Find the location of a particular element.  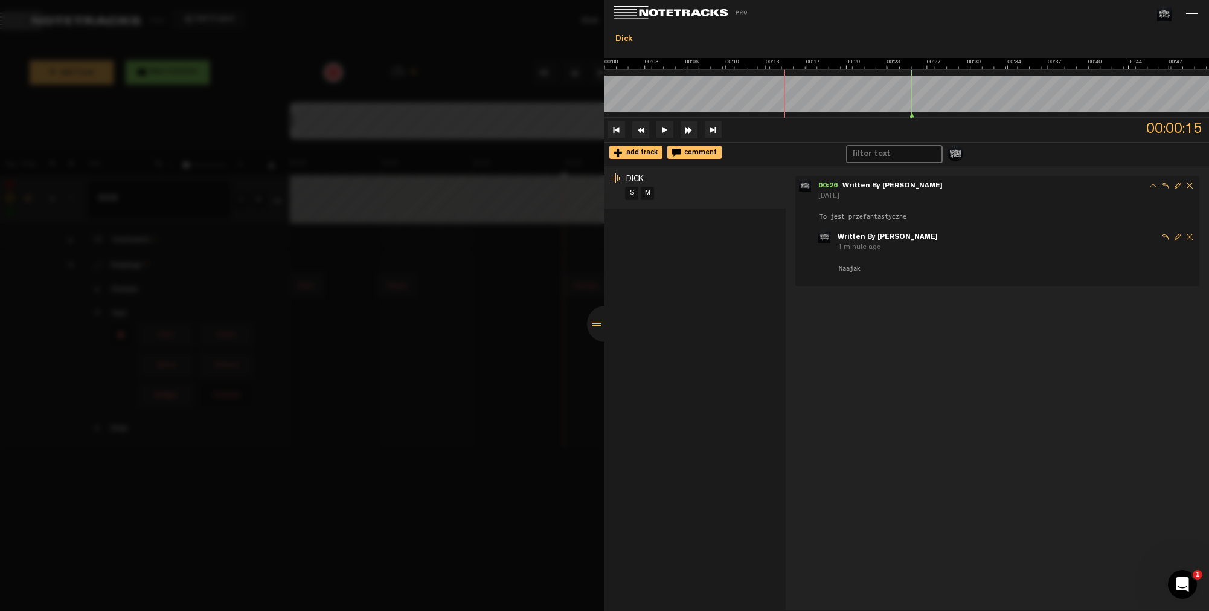

a: S is located at coordinates (632, 193).